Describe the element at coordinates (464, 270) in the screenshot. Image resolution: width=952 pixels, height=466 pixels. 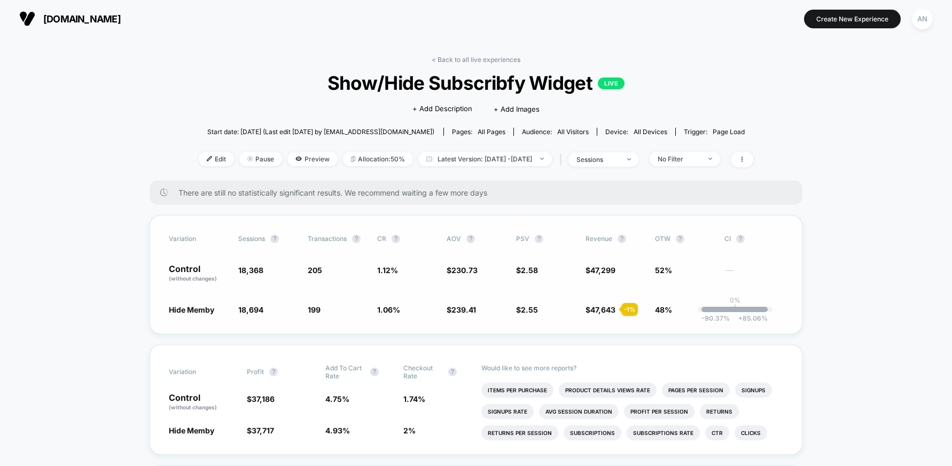
I see `span: 230.73` at that location.